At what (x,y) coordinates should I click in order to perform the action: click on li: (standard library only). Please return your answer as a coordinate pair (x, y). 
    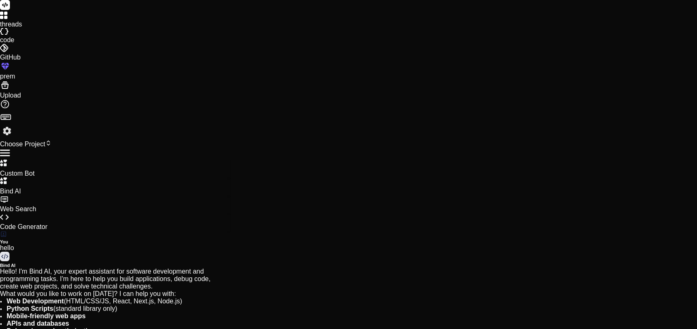
    Looking at the image, I should click on (118, 309).